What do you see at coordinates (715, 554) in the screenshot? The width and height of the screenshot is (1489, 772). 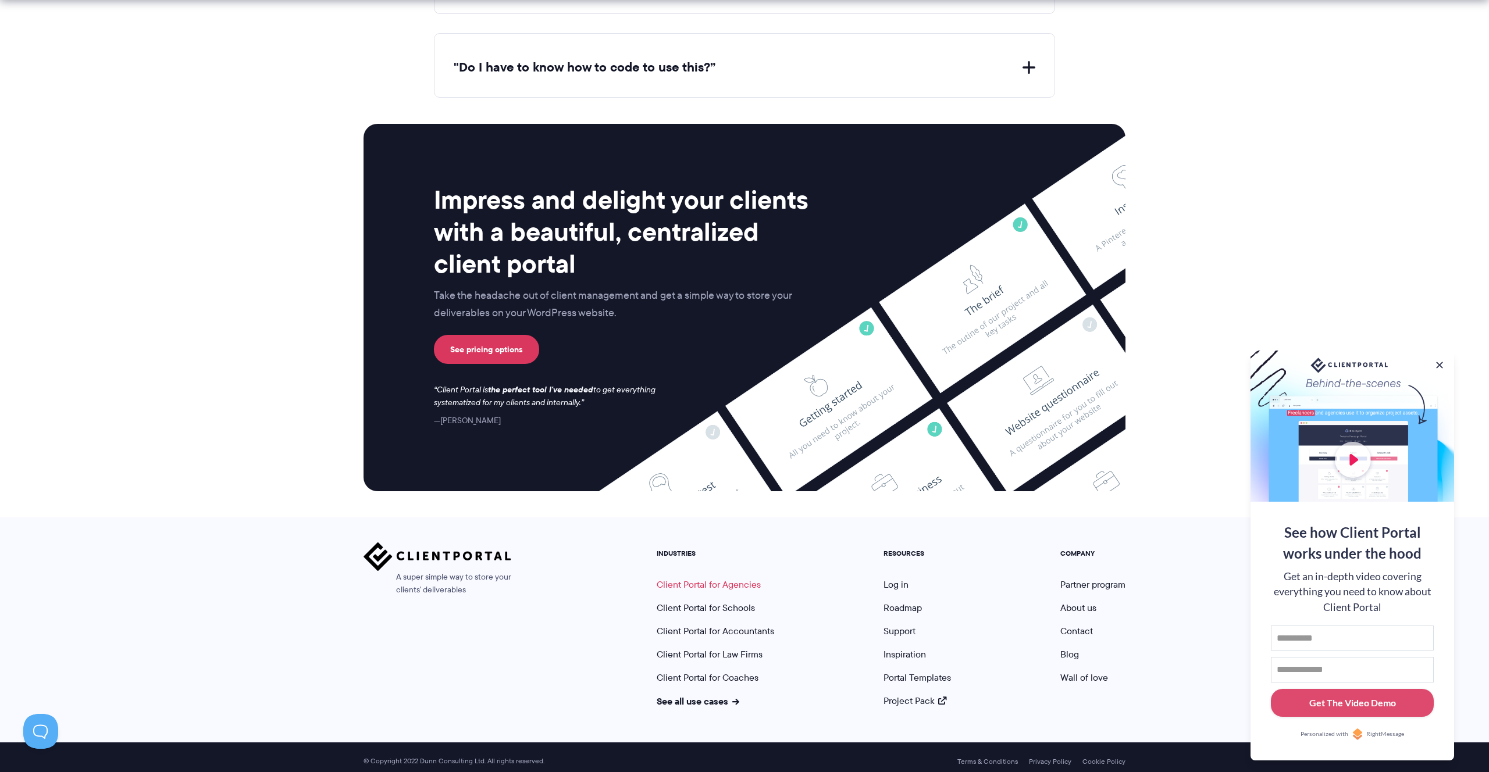 I see `h5: INDUSTRIES` at bounding box center [715, 554].